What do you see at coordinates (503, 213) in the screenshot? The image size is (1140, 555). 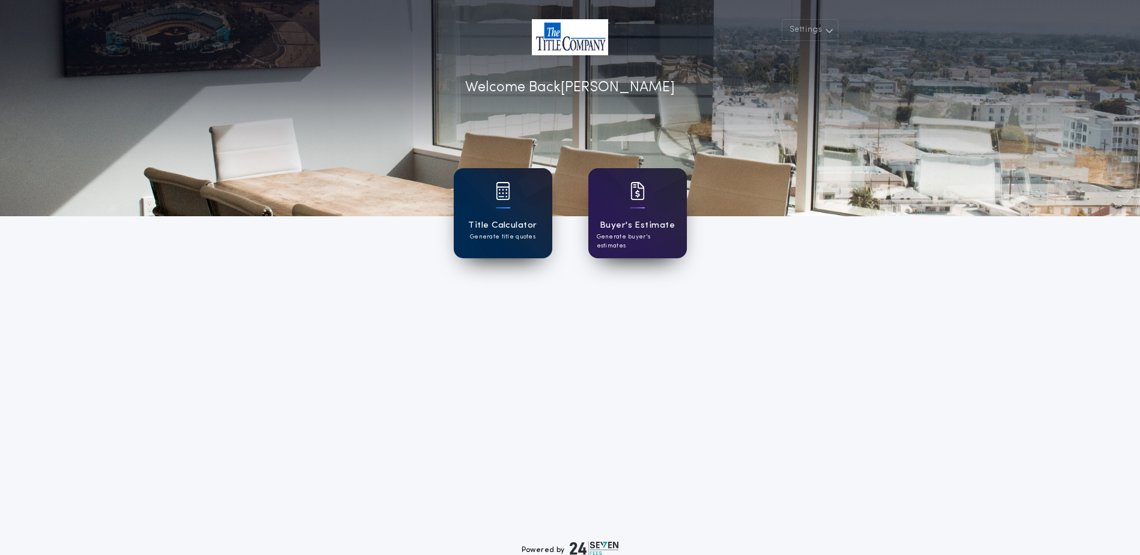 I see `a: card iconTitle CalculatorGenerate title quotes` at bounding box center [503, 213].